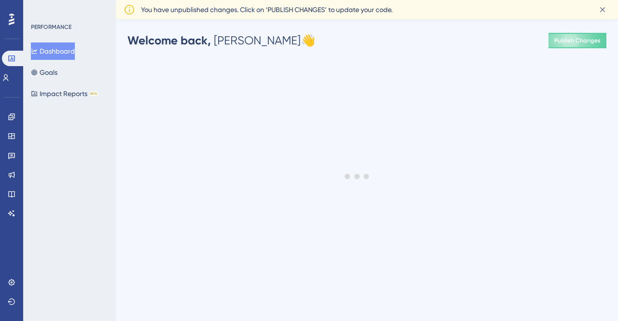  What do you see at coordinates (53, 51) in the screenshot?
I see `button: Dashboard` at bounding box center [53, 51].